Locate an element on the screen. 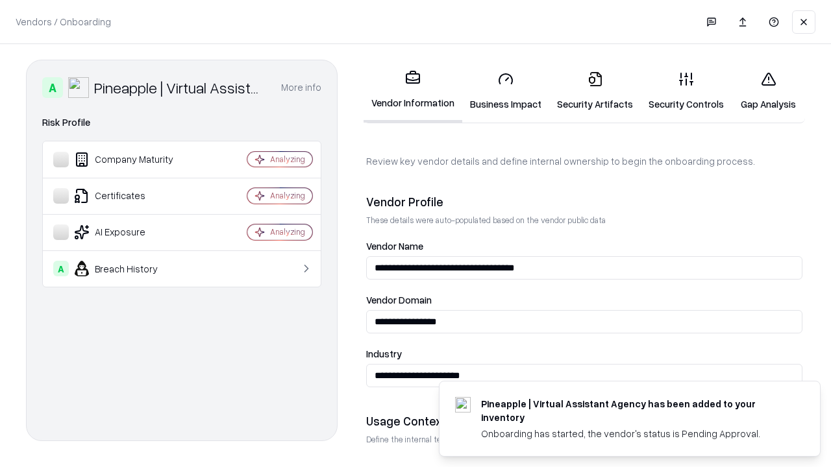  div: Breach History is located at coordinates (130, 269).